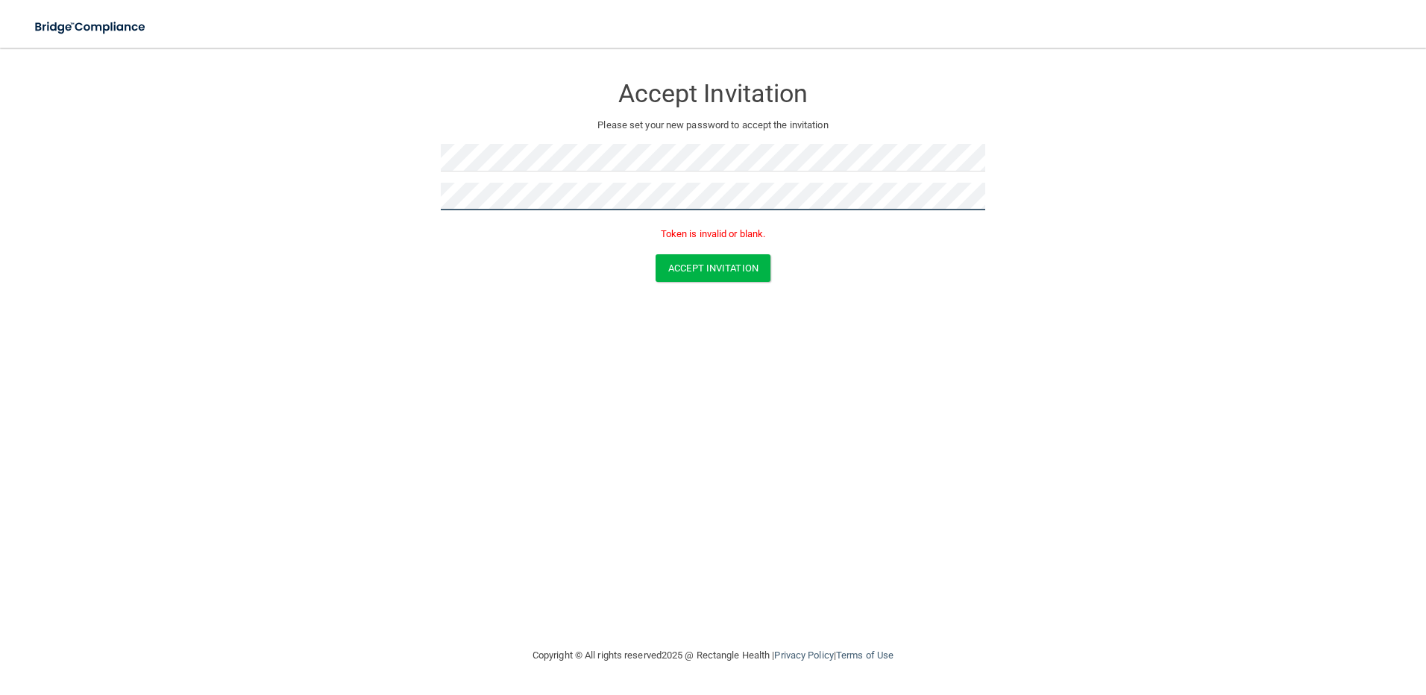 The width and height of the screenshot is (1426, 695). Describe the element at coordinates (865, 655) in the screenshot. I see `a: Terms of Use` at that location.